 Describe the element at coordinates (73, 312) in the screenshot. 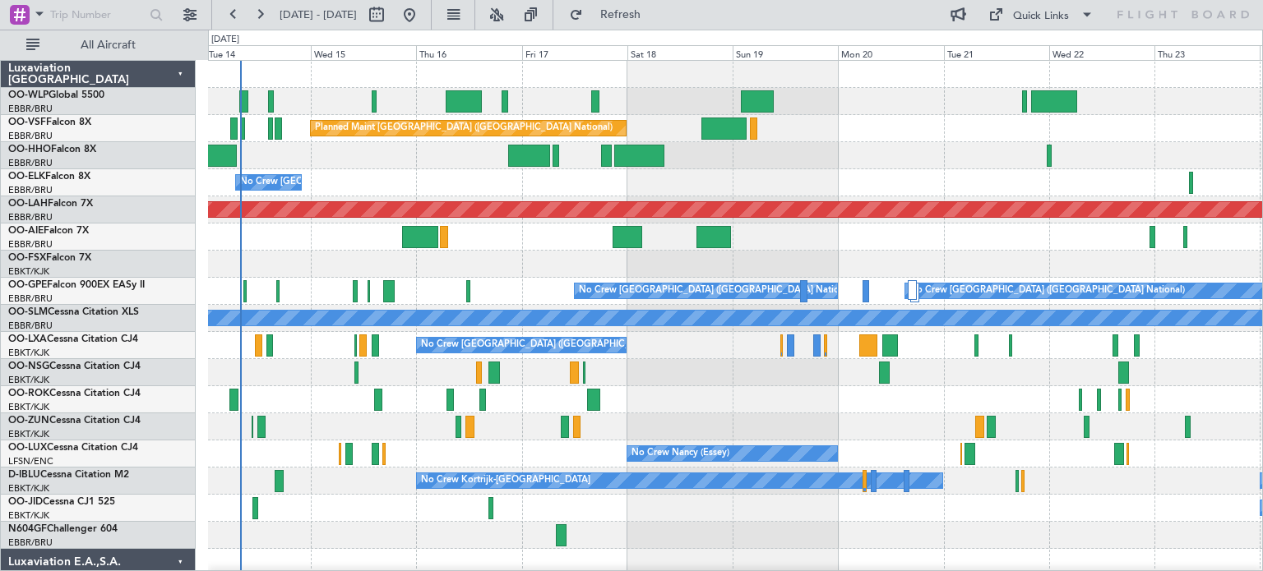

I see `a: OO-SLMCessna Citation XLS` at that location.